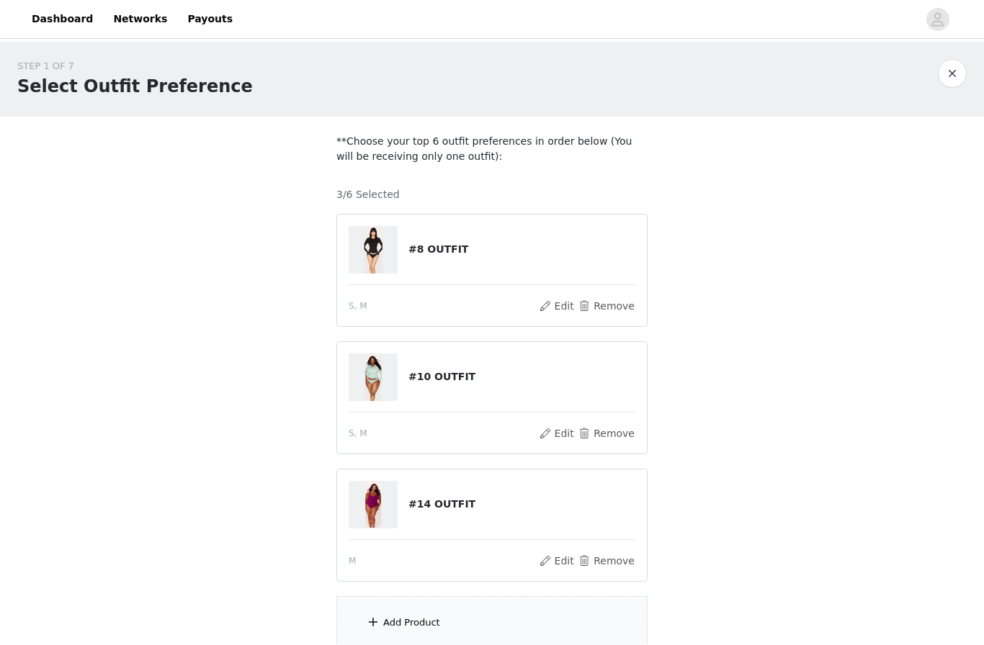 The width and height of the screenshot is (984, 645). What do you see at coordinates (521, 249) in the screenshot?
I see `h4: #8 OUTFIT` at bounding box center [521, 249].